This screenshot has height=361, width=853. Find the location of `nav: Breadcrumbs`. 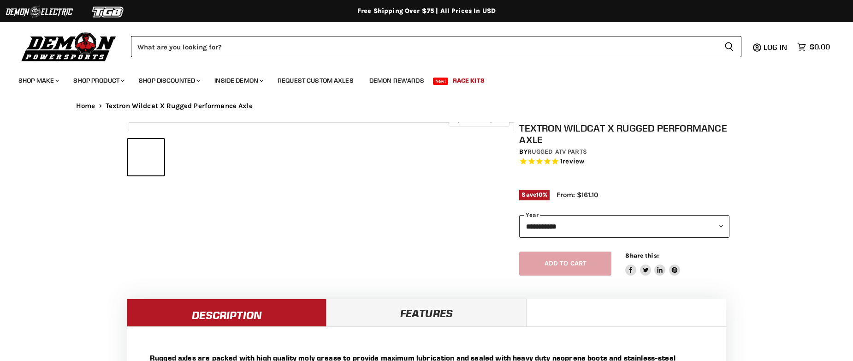

nav: Breadcrumbs is located at coordinates (427, 106).